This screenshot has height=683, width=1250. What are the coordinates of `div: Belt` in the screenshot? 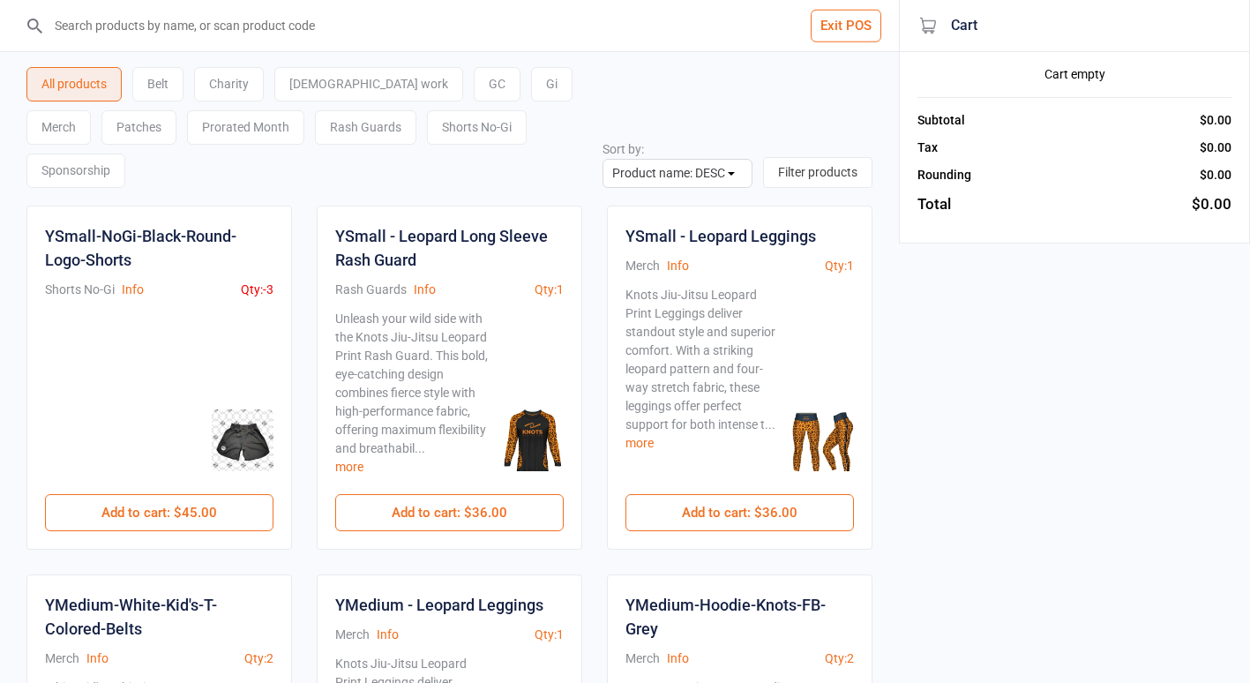 It's located at (158, 84).